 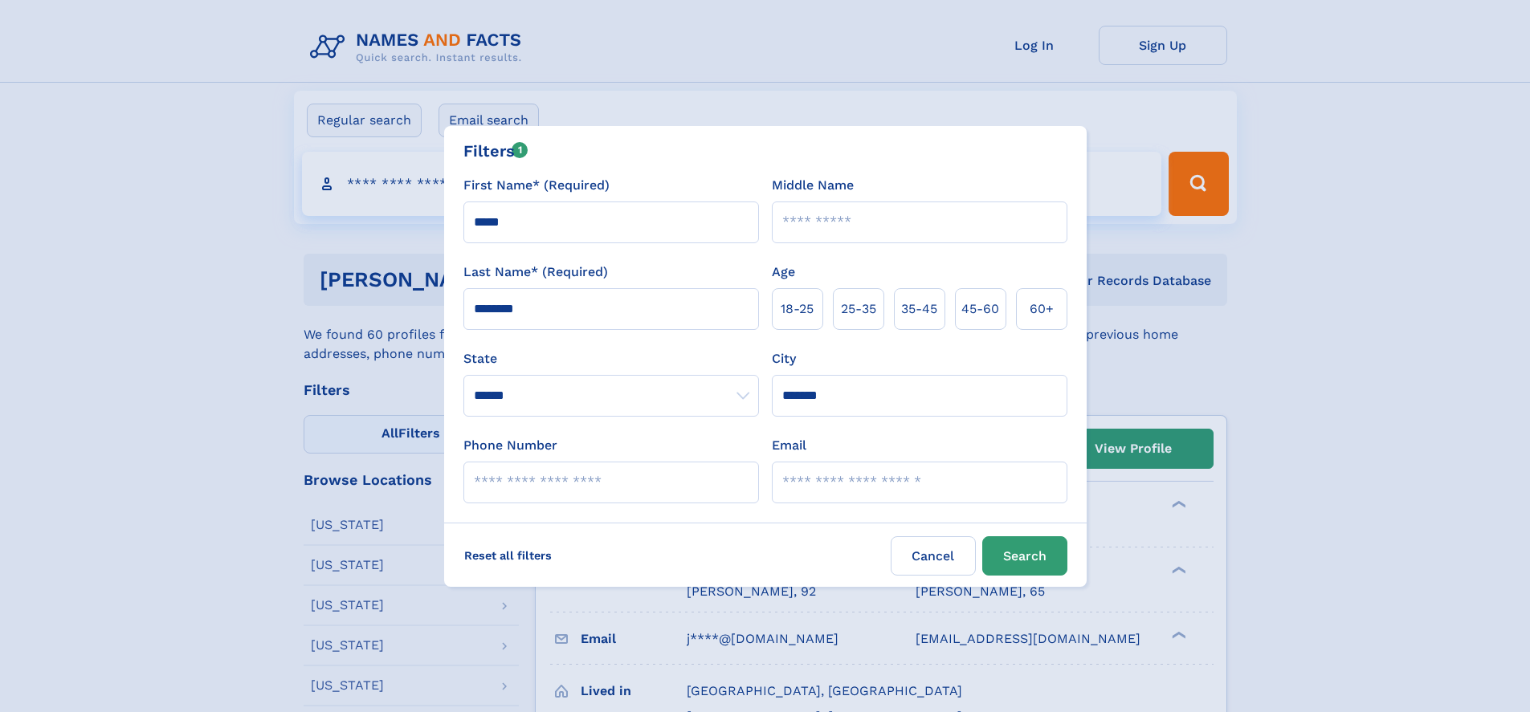 What do you see at coordinates (508, 556) in the screenshot?
I see `label: Reset all filters` at bounding box center [508, 556].